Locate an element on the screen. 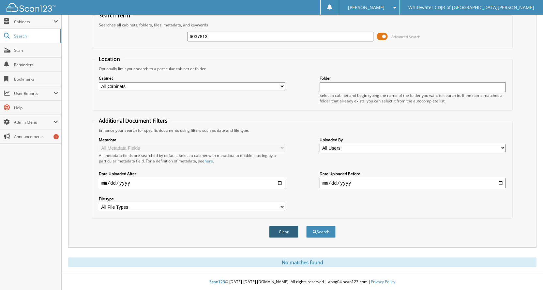 The width and height of the screenshot is (543, 290). div: All metadata fields are searched by default. Select a cabinet with metadata to enable filtering b... is located at coordinates (192, 158).